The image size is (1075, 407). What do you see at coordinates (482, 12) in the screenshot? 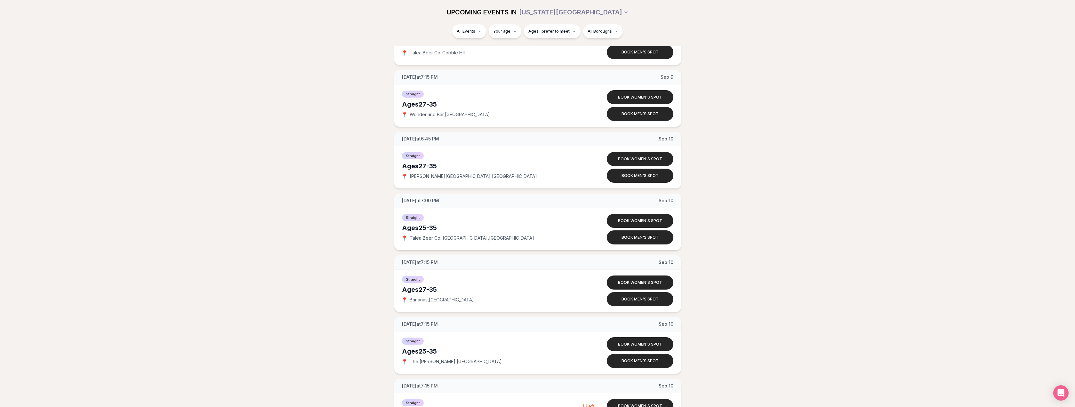
I see `span: UPCOMING EVENTS IN` at bounding box center [482, 12].